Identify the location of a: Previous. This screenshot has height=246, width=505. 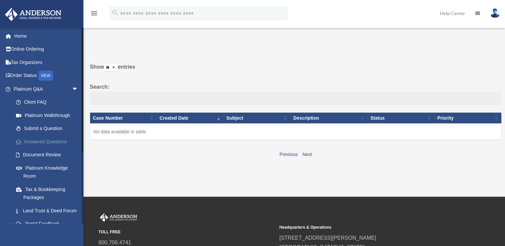
(288, 155).